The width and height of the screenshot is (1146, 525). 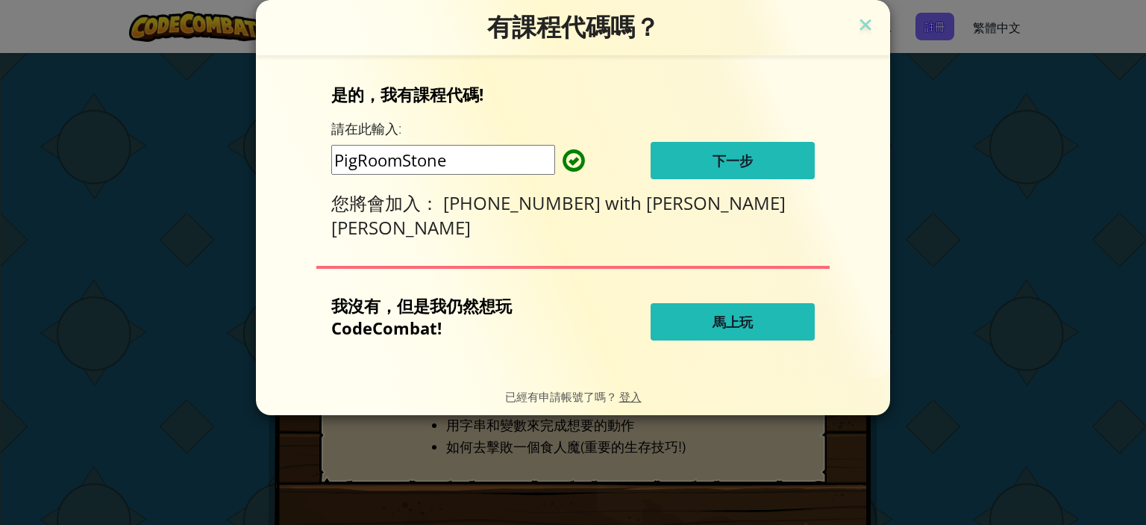 I want to click on span: 下一步, so click(x=733, y=160).